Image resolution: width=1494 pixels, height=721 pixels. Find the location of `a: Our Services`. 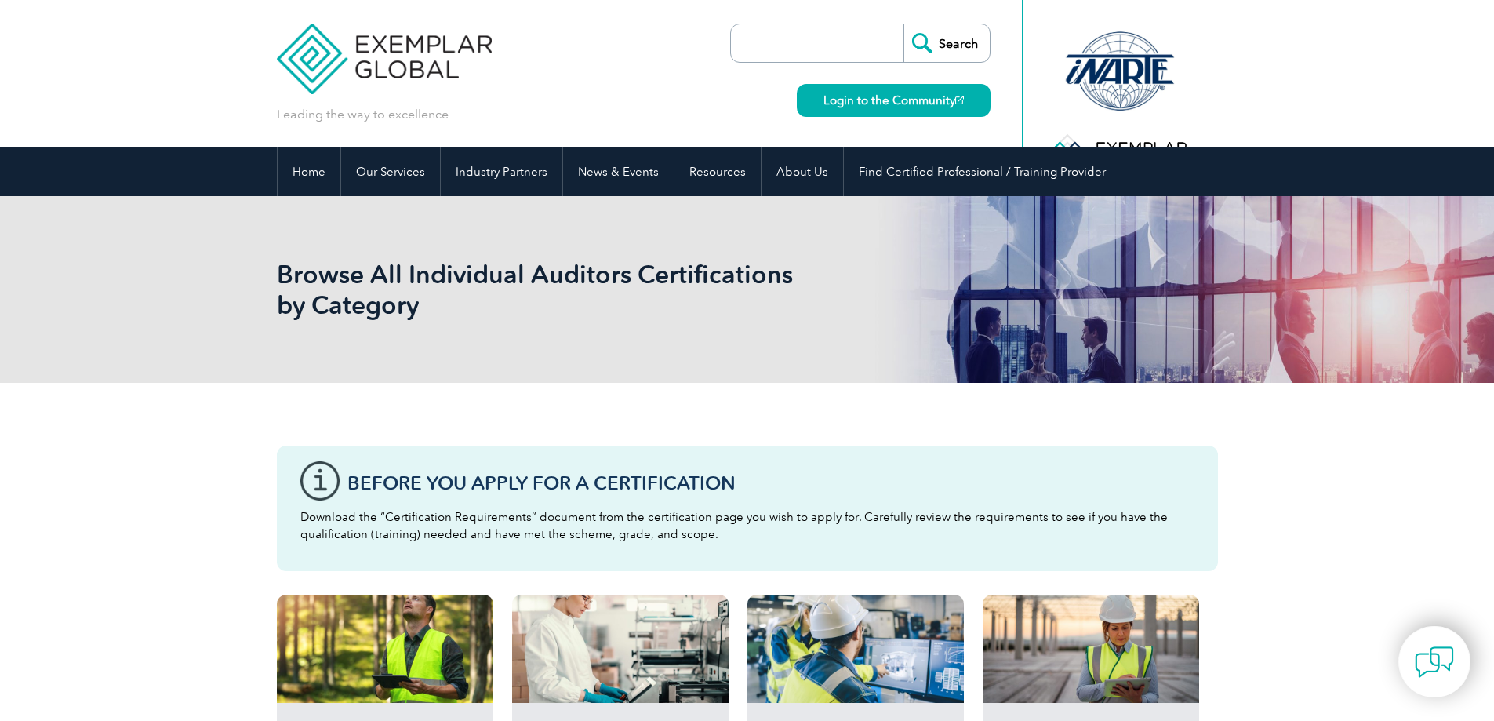

a: Our Services is located at coordinates (391, 172).